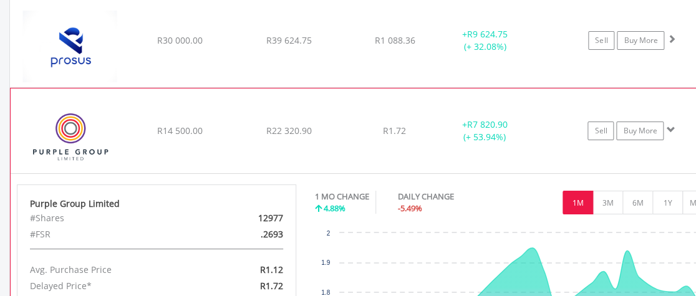 Image resolution: width=696 pixels, height=296 pixels. Describe the element at coordinates (394, 40) in the screenshot. I see `span: R1 088.36` at that location.